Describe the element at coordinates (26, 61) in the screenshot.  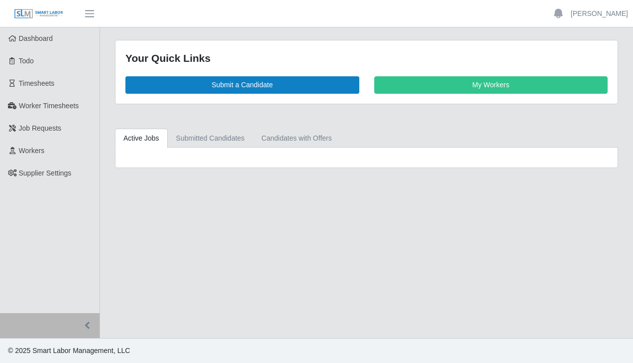
I see `span: Todo` at that location.